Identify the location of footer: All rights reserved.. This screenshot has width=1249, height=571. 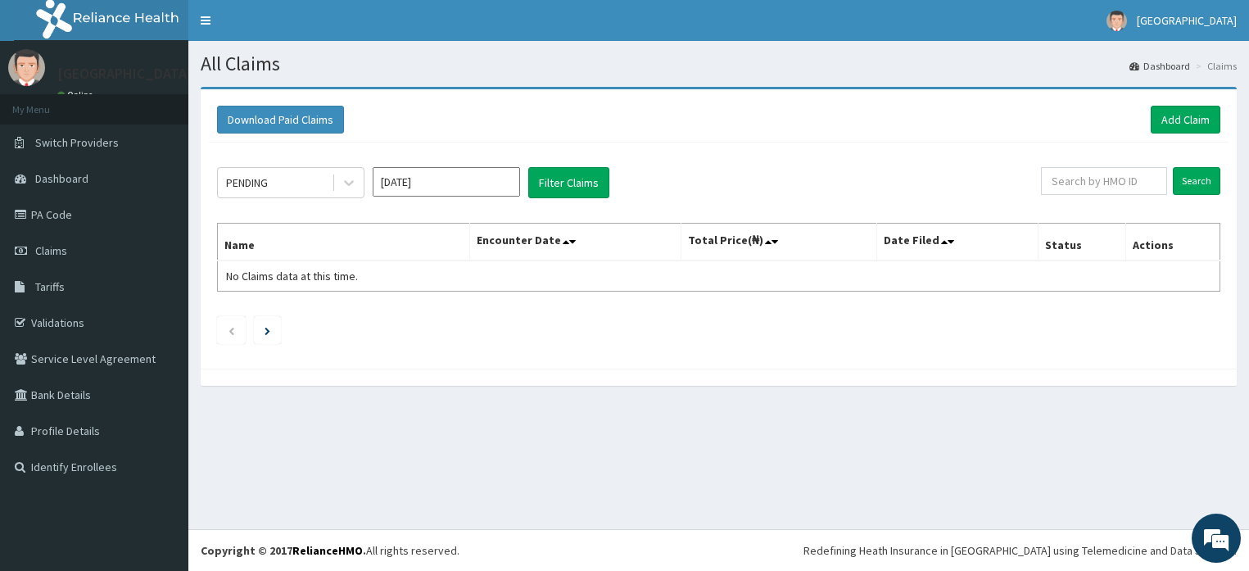
(718, 550).